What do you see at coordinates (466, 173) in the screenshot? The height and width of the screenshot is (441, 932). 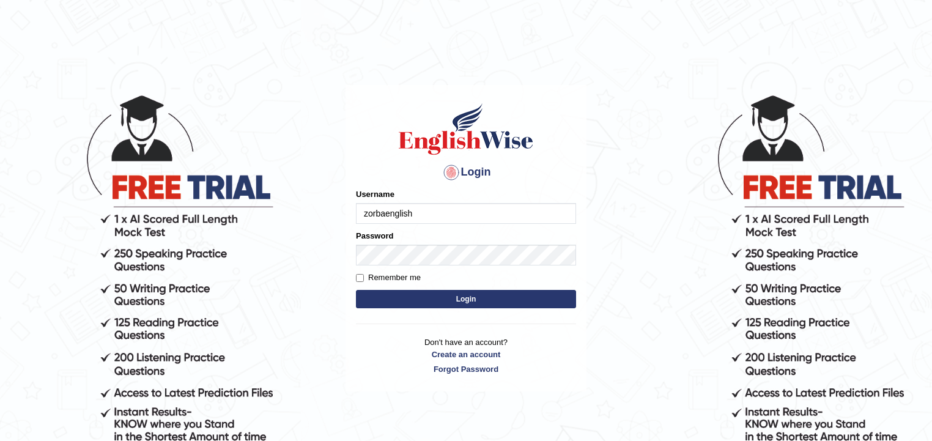 I see `h4: Login` at bounding box center [466, 173].